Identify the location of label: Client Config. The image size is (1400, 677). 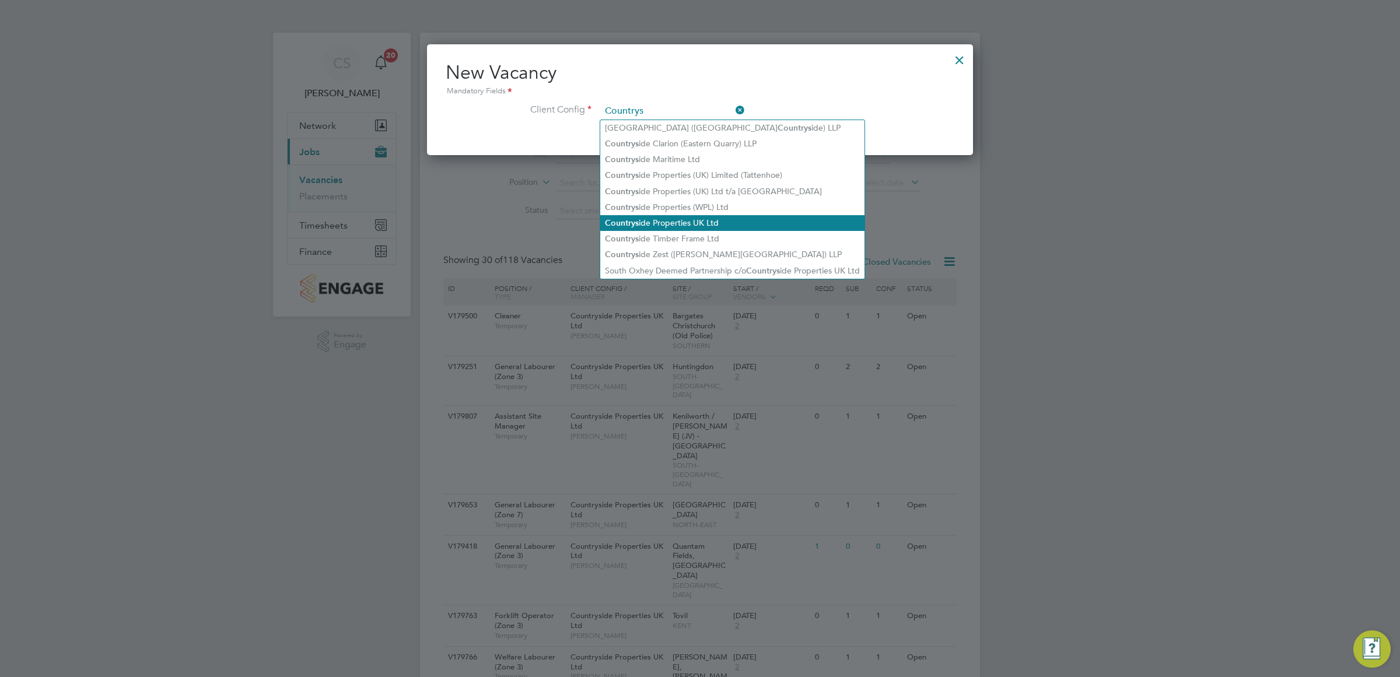
(519, 110).